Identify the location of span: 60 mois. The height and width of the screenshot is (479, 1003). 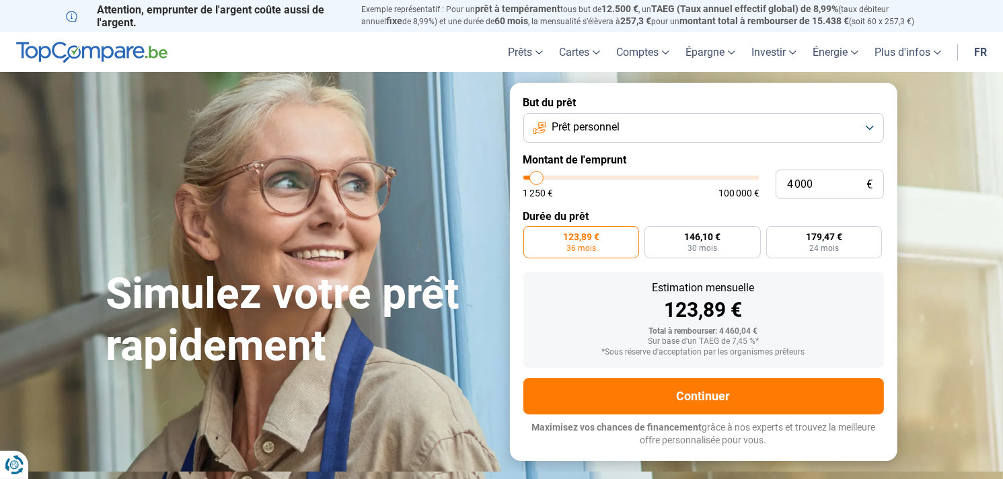
(512, 21).